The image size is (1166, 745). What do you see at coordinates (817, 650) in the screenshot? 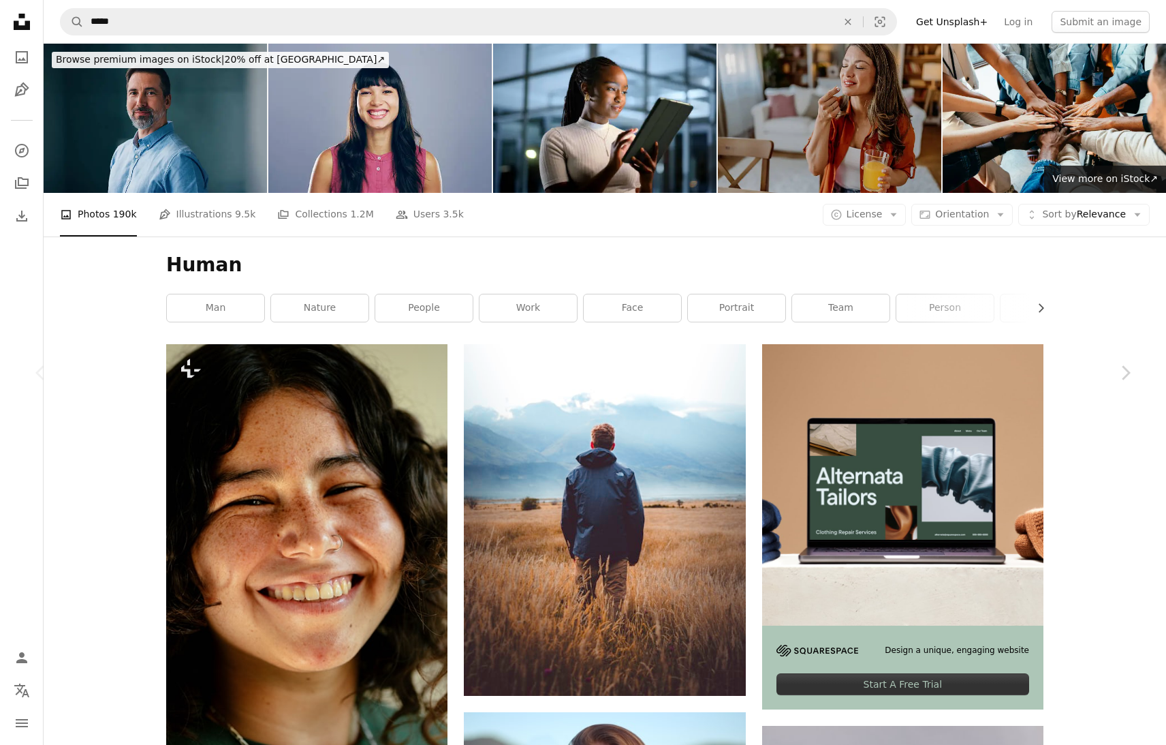
I see `img: file-1705255347840-230a6ab5bca9image` at bounding box center [817, 650].